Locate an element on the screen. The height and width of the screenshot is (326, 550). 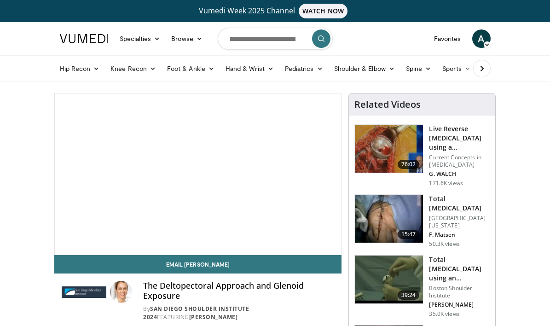
input: Search topics, interventions is located at coordinates (275, 39).